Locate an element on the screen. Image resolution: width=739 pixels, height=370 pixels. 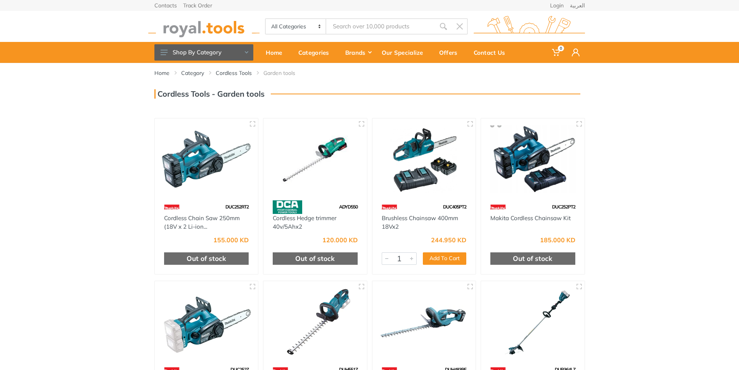
a: Login is located at coordinates (557, 5).